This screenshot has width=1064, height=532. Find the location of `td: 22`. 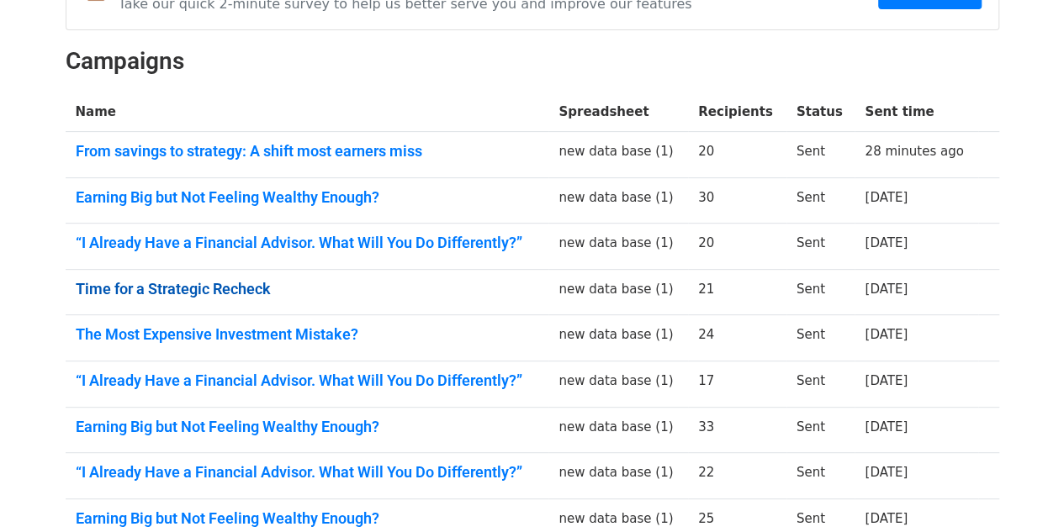

td: 22 is located at coordinates (737, 476).